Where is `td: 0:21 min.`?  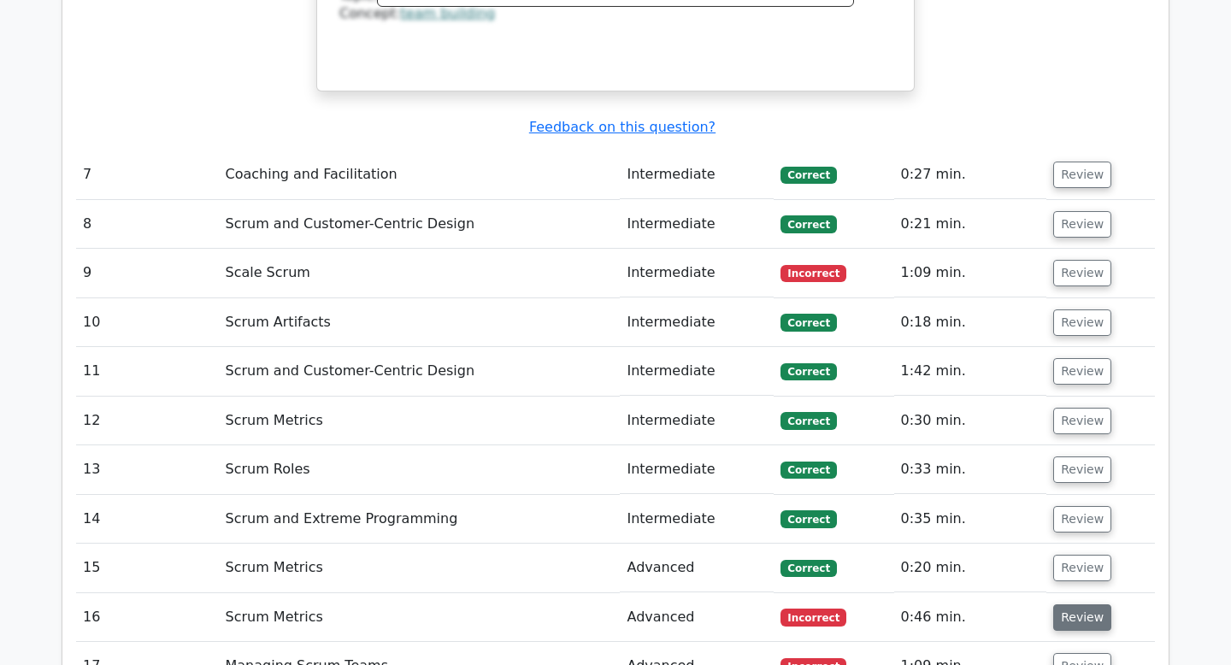
td: 0:21 min. is located at coordinates (970, 224).